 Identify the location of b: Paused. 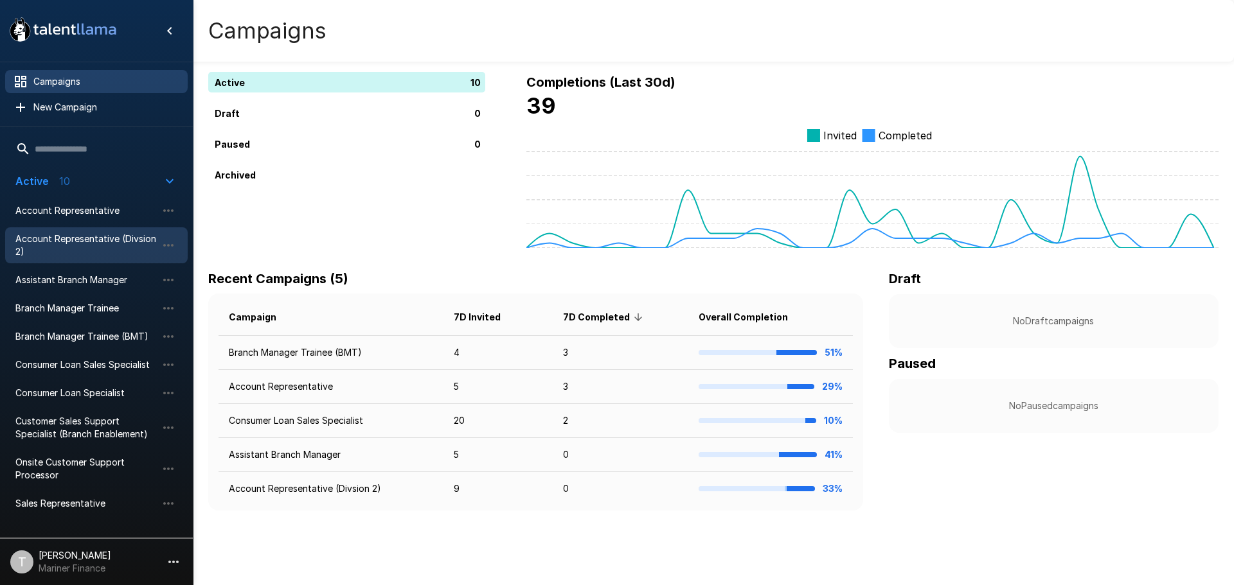
(912, 364).